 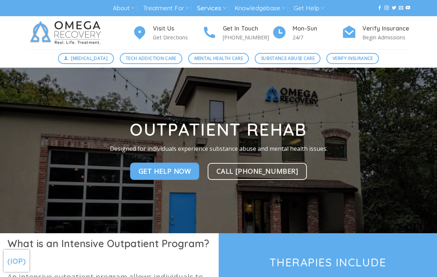 I want to click on a: Verify Insurance Begin Admissions, so click(x=376, y=33).